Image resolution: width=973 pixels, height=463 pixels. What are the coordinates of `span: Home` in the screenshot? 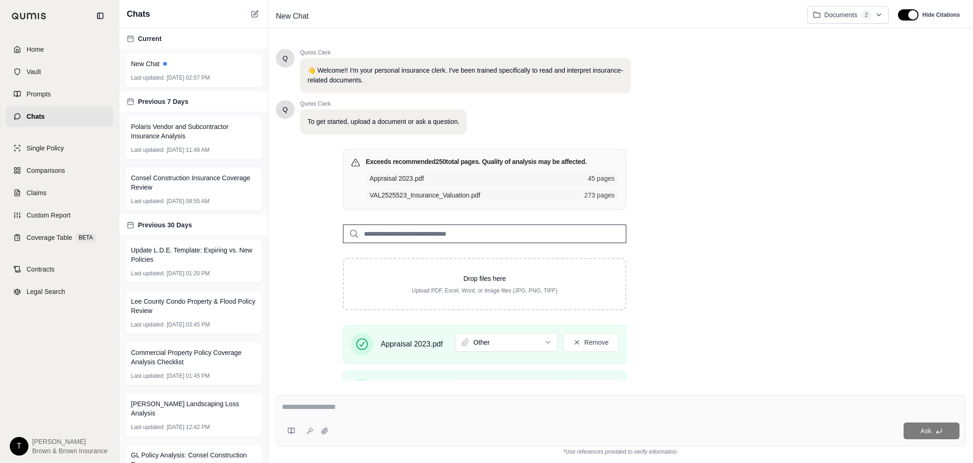 It's located at (35, 49).